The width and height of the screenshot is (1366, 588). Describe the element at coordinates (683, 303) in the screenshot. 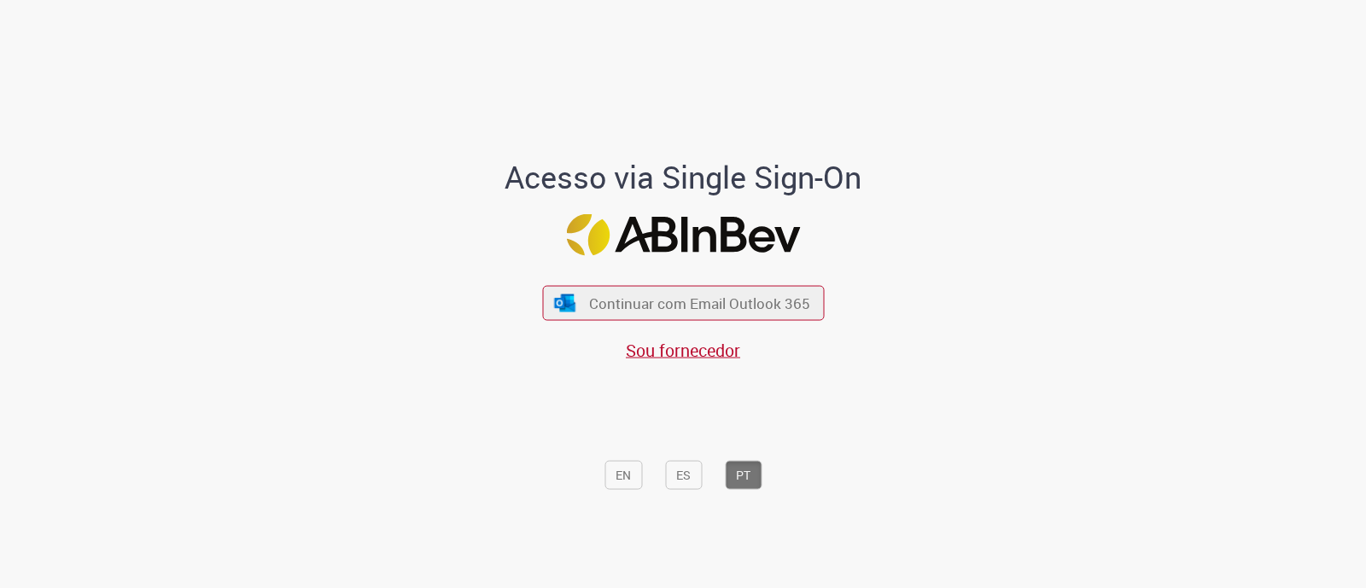

I see `button: ícone Azure/Microsoft 360 Continuar com Email Outlook 365` at that location.